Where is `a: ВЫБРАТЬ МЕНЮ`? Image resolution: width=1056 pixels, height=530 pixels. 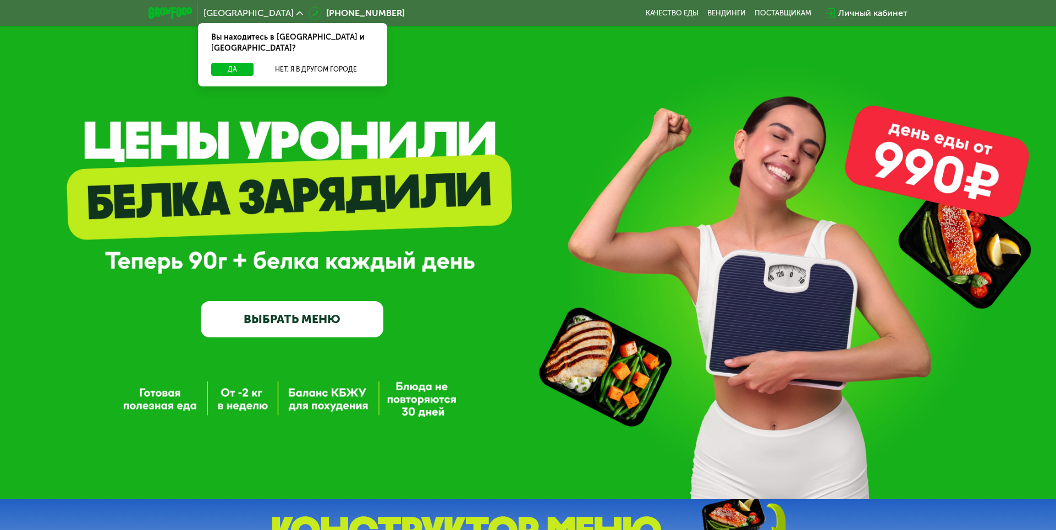 a: ВЫБРАТЬ МЕНЮ is located at coordinates (292, 319).